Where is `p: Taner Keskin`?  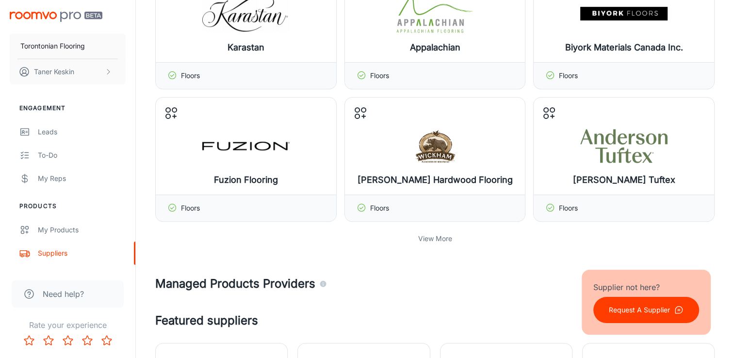
p: Taner Keskin is located at coordinates (54, 72).